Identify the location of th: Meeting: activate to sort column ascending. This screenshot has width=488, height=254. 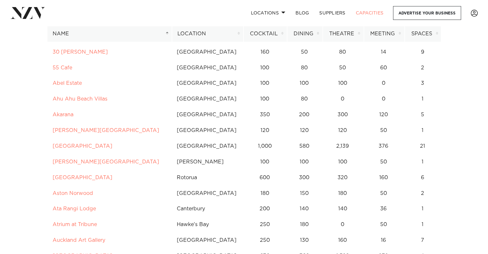
(384, 34).